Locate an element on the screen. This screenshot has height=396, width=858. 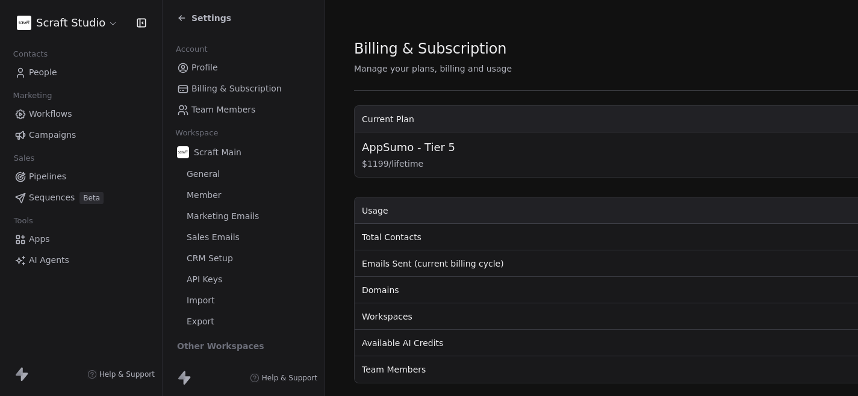
span: Scraft Main is located at coordinates (217, 152).